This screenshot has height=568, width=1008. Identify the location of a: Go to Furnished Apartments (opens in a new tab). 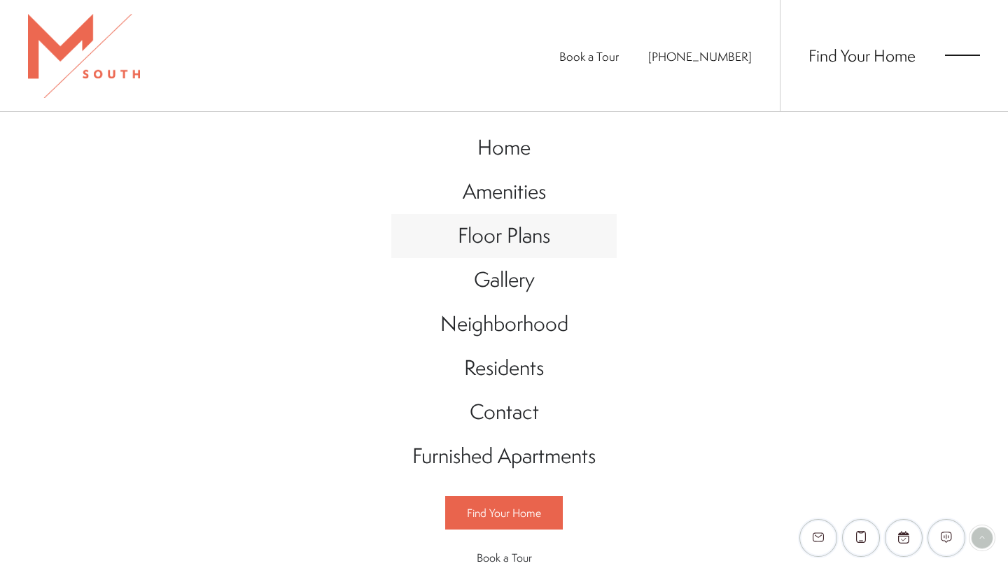
(504, 456).